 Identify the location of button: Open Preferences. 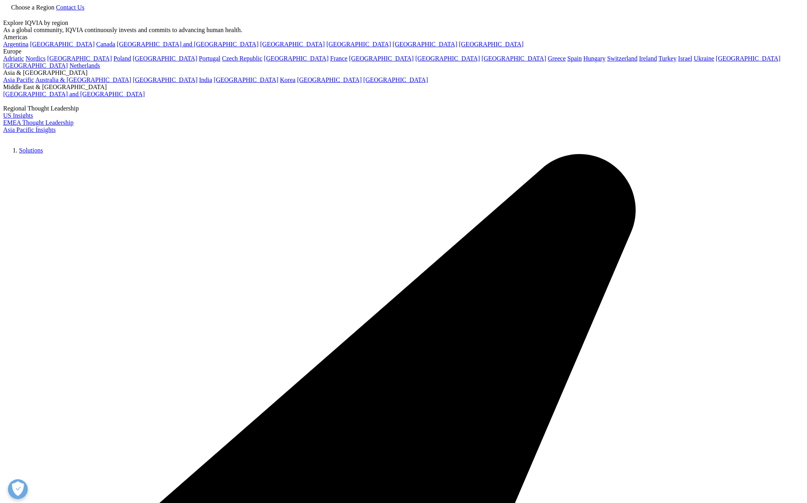
(18, 489).